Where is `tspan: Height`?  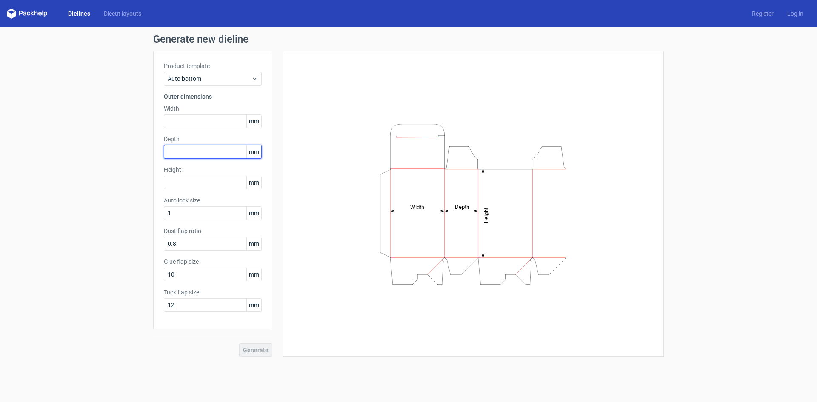
tspan: Height is located at coordinates (486, 215).